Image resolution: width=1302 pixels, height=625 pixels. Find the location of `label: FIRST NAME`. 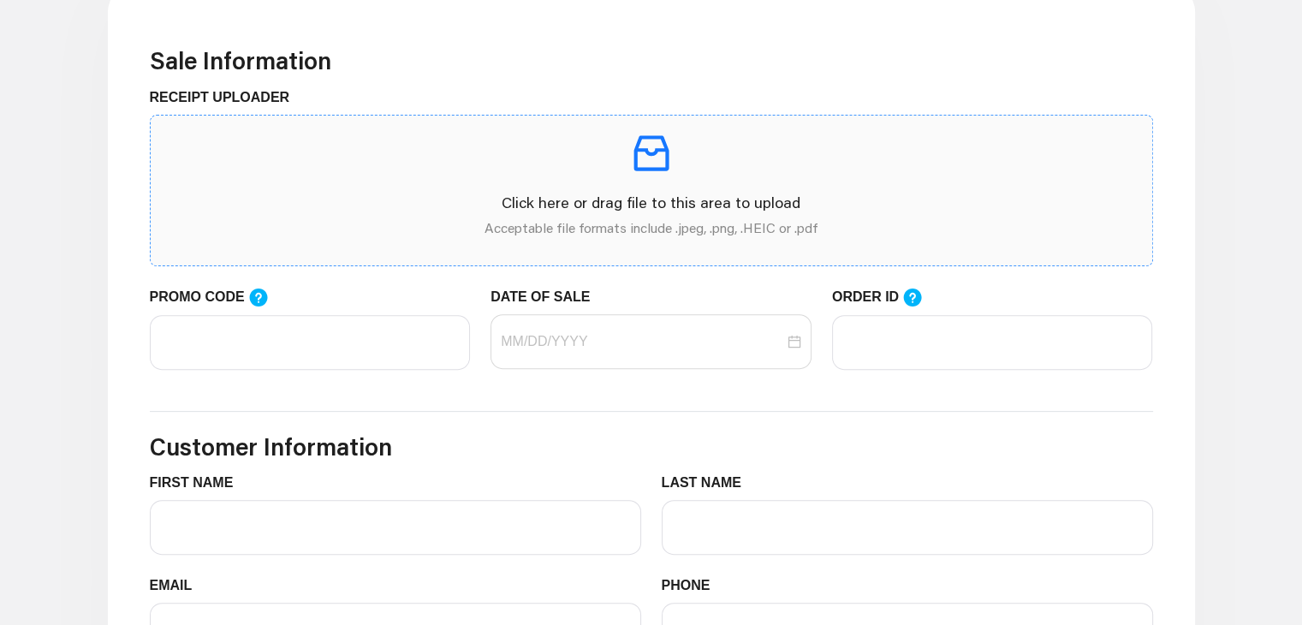

label: FIRST NAME is located at coordinates (198, 483).